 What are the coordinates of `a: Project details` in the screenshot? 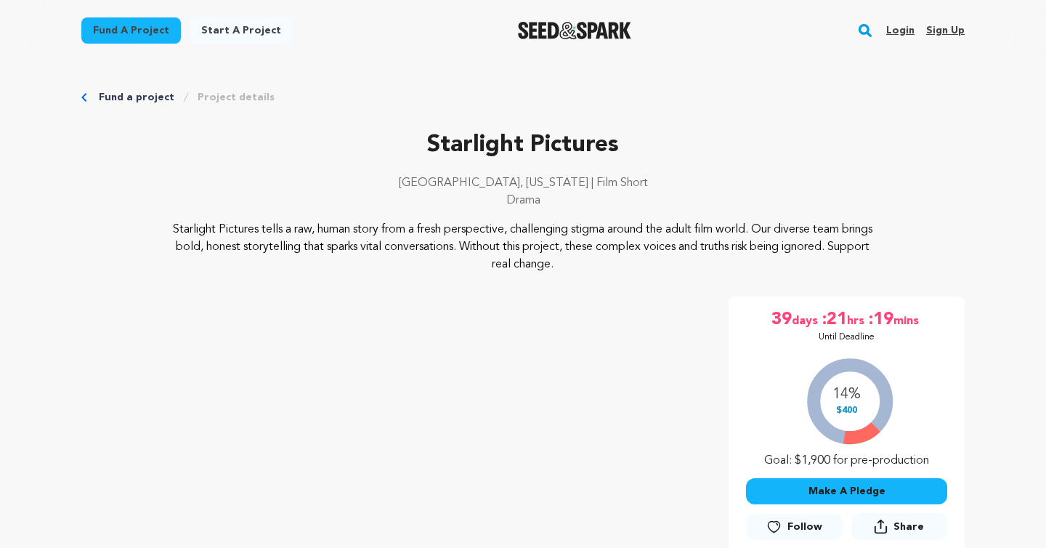 It's located at (236, 97).